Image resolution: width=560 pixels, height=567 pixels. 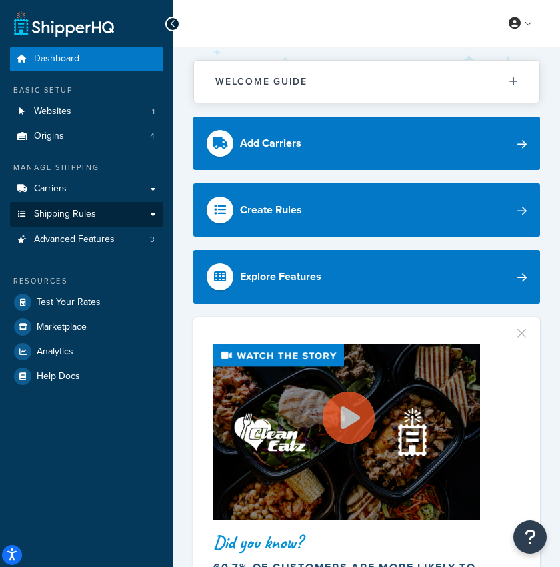 What do you see at coordinates (50, 189) in the screenshot?
I see `span: Carriers` at bounding box center [50, 189].